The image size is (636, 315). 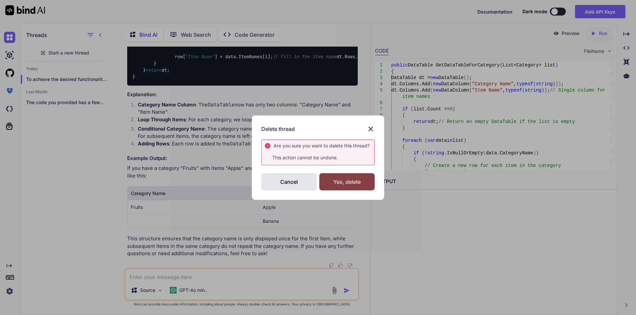 I want to click on div: Yes, delete, so click(x=347, y=182).